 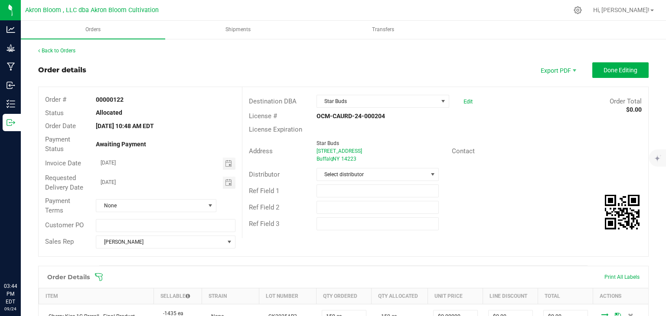 What do you see at coordinates (620, 70) in the screenshot?
I see `span: Done Editing` at bounding box center [620, 70].